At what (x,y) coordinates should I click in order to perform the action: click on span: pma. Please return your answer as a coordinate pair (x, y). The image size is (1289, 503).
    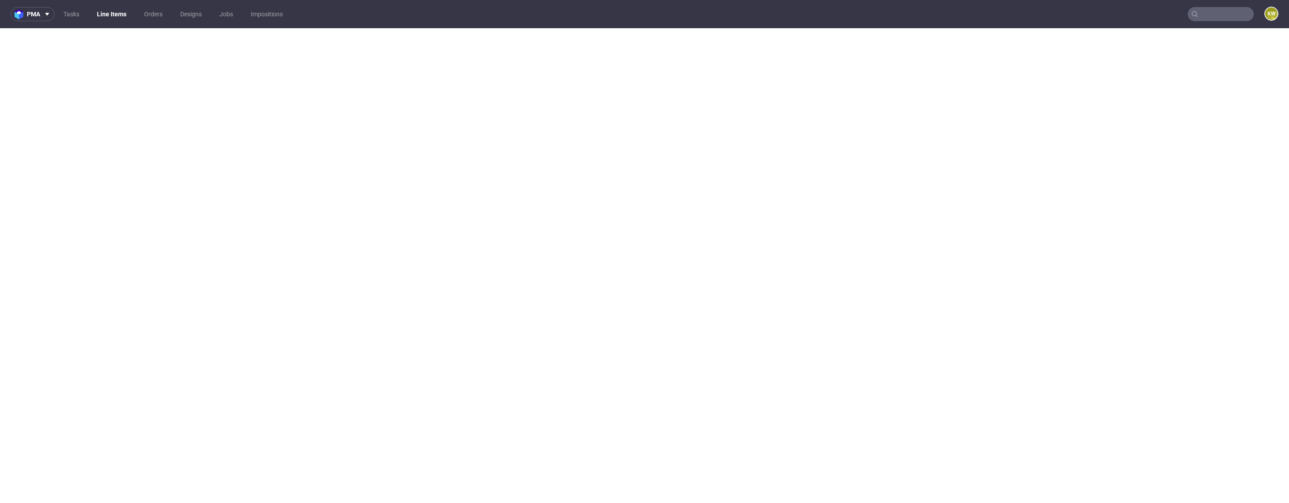
    Looking at the image, I should click on (33, 14).